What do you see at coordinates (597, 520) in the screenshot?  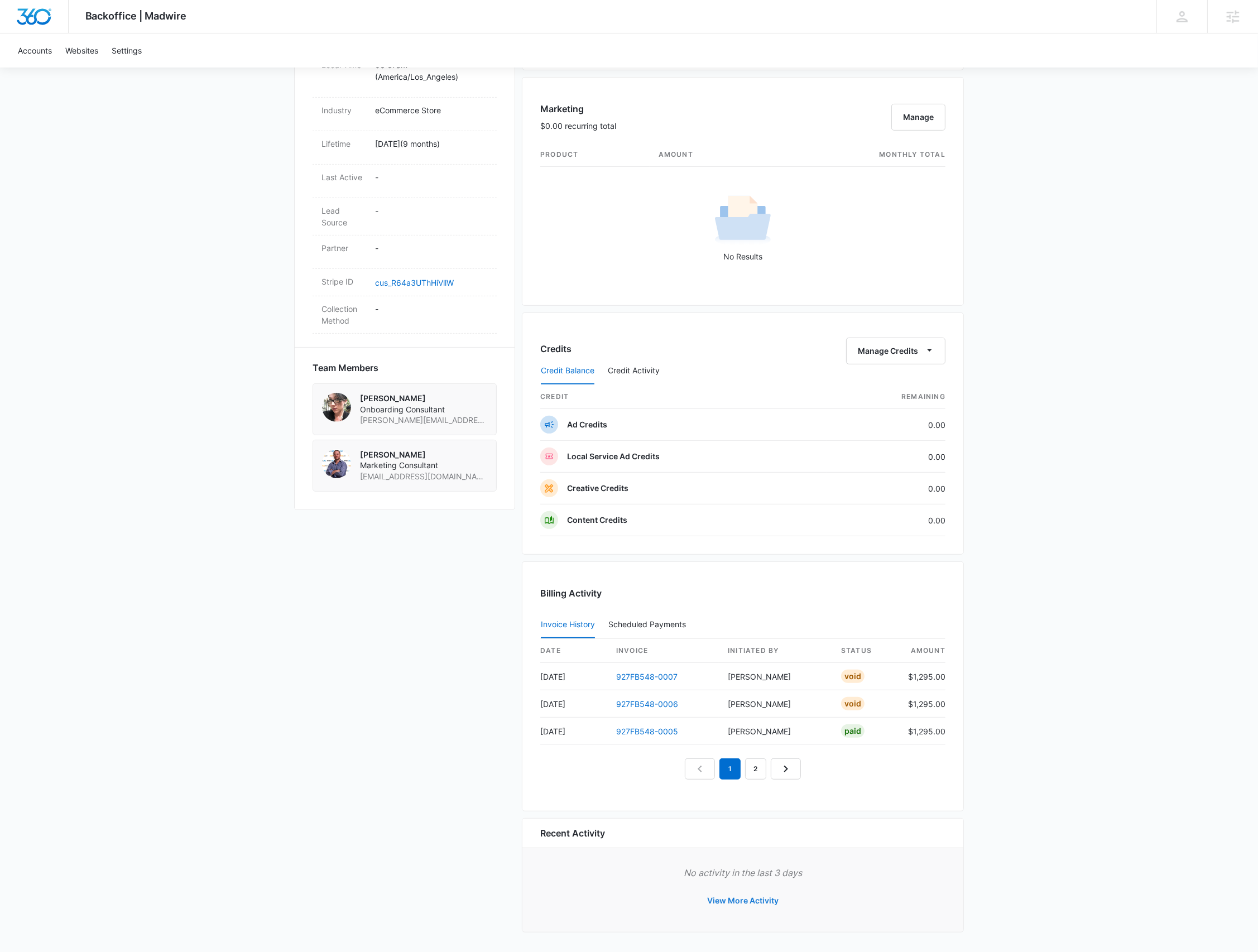 I see `p: Content Credits` at bounding box center [597, 520].